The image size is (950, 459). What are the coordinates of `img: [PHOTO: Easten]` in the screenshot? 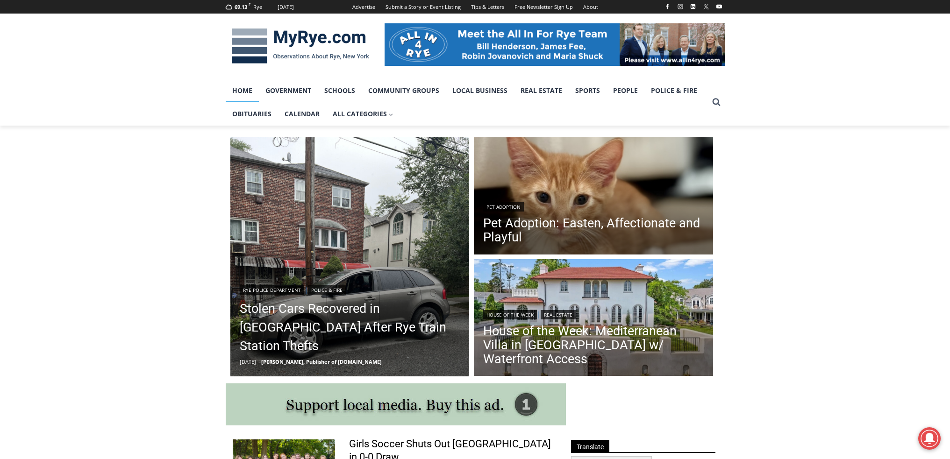 It's located at (594, 197).